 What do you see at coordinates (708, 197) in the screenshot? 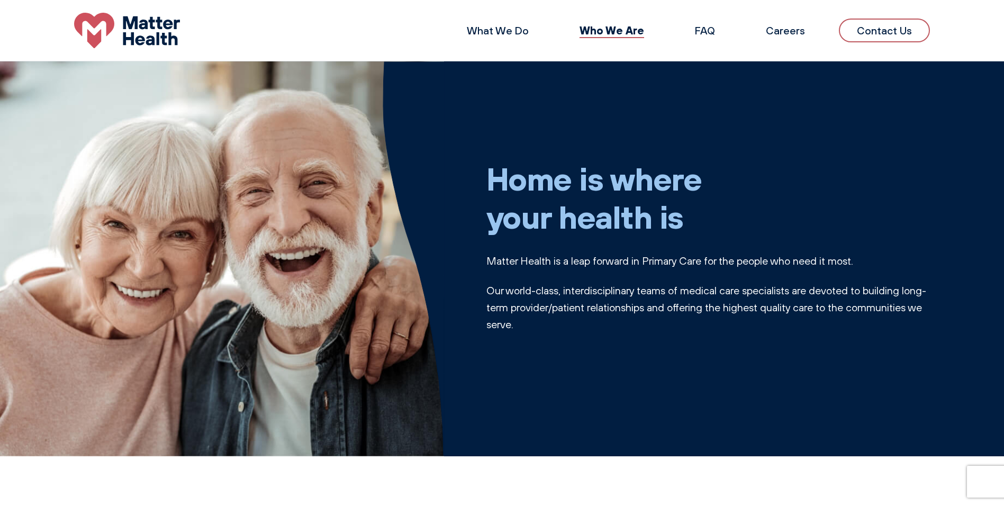
I see `h1: Home is where your health is` at bounding box center [708, 197].